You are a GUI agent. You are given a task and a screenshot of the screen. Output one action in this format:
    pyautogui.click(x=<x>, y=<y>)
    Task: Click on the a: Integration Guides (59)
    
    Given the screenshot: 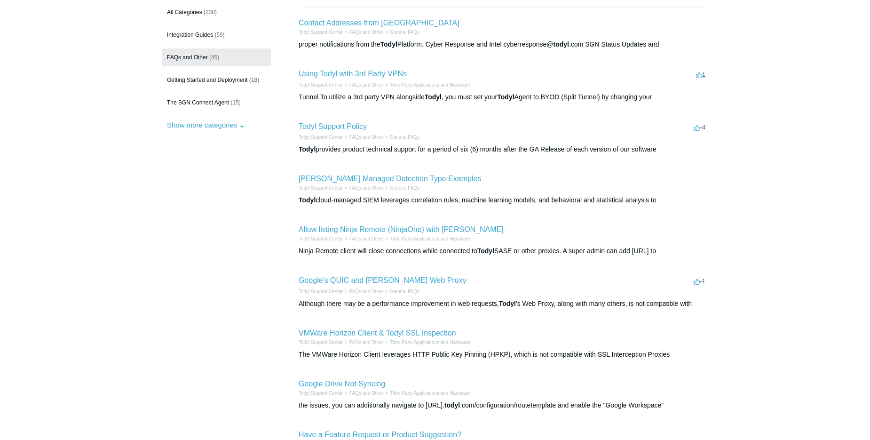 What is the action you would take?
    pyautogui.click(x=217, y=35)
    